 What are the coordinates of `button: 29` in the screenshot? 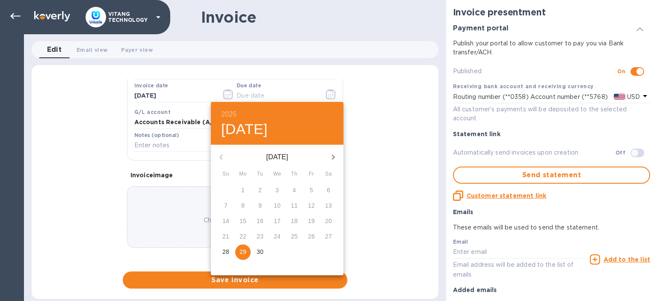 It's located at (243, 252).